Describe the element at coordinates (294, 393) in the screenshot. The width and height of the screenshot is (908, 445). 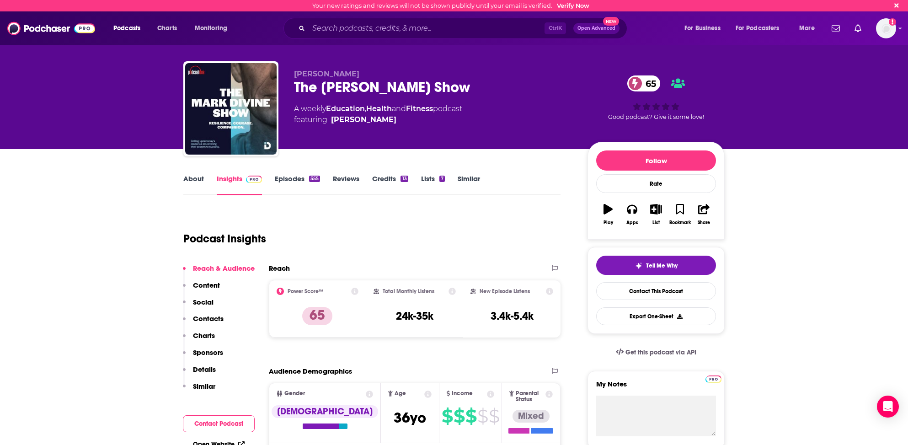
I see `span: Gender` at that location.